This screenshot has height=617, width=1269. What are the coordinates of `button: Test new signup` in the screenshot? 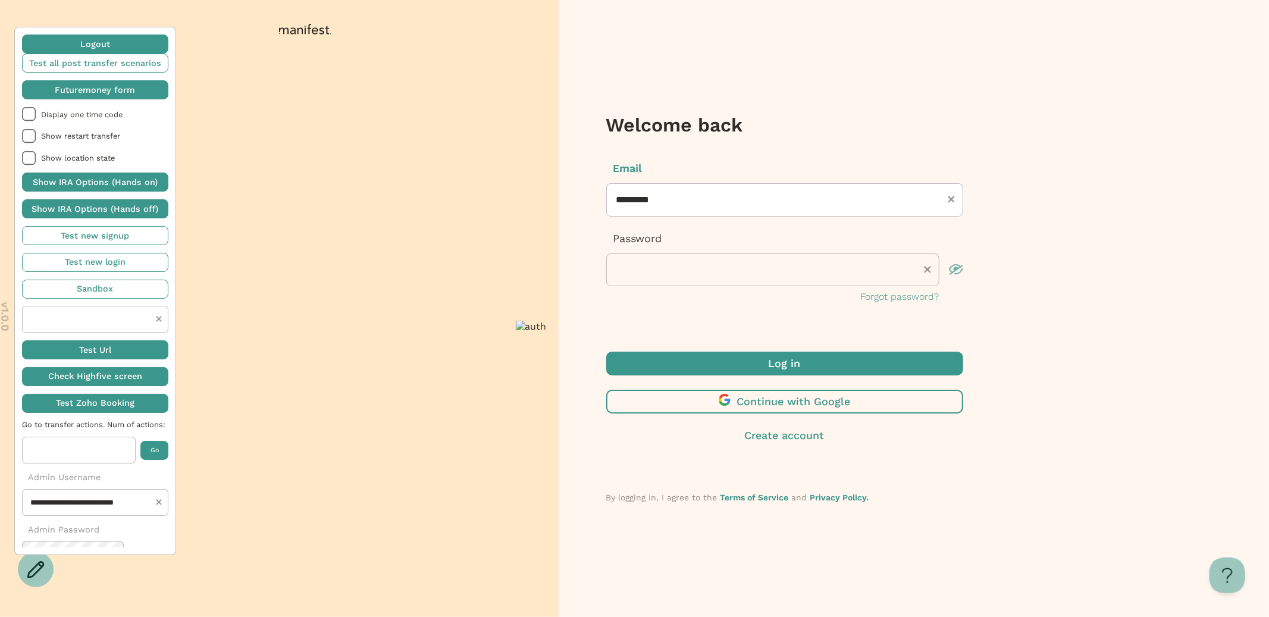 It's located at (95, 236).